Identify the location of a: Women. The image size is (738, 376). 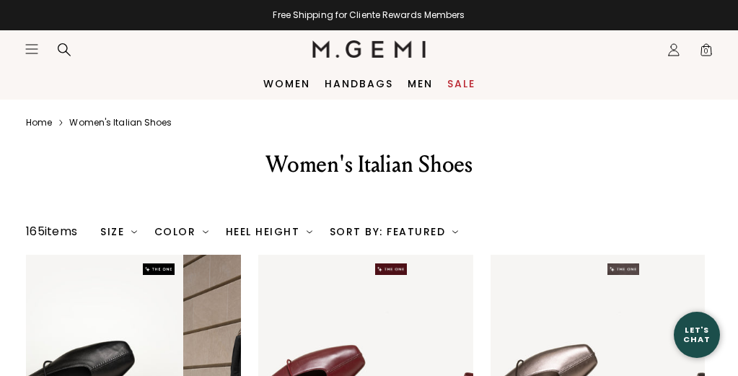
(286, 84).